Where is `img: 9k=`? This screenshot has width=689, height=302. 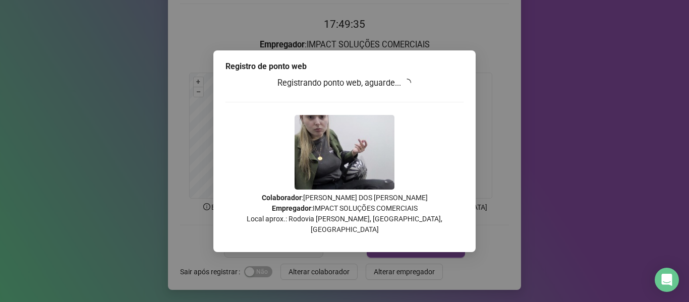
img: 9k= is located at coordinates (344, 152).